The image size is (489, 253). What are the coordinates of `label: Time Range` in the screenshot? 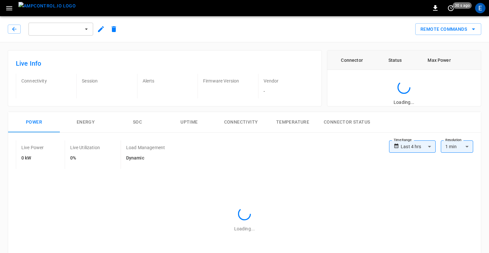 It's located at (403, 140).